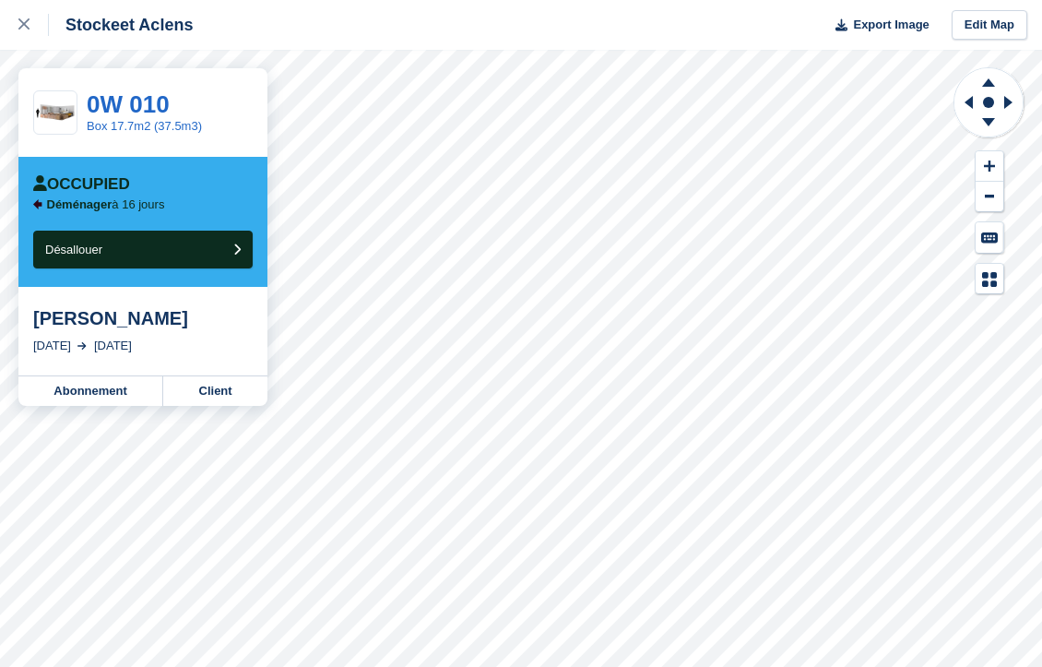  Describe the element at coordinates (144, 125) in the screenshot. I see `a: Box 17.7m2 (37.5m3)` at that location.